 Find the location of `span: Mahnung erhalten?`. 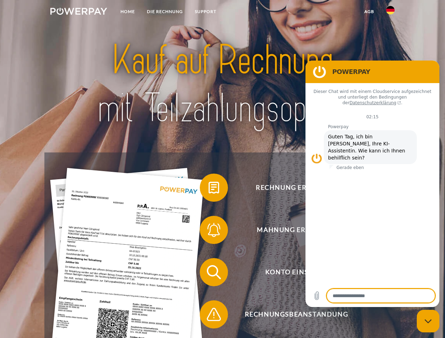

span: Mahnung erhalten? is located at coordinates (296, 230).